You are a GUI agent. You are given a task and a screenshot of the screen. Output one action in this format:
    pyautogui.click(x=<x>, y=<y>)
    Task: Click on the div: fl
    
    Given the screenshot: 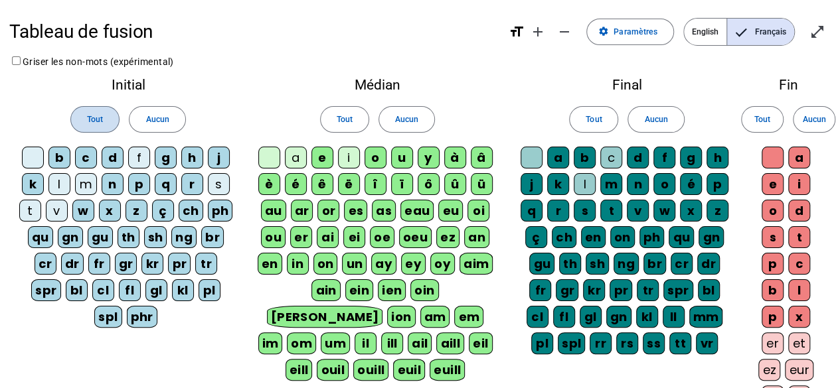 What is the action you would take?
    pyautogui.click(x=129, y=290)
    